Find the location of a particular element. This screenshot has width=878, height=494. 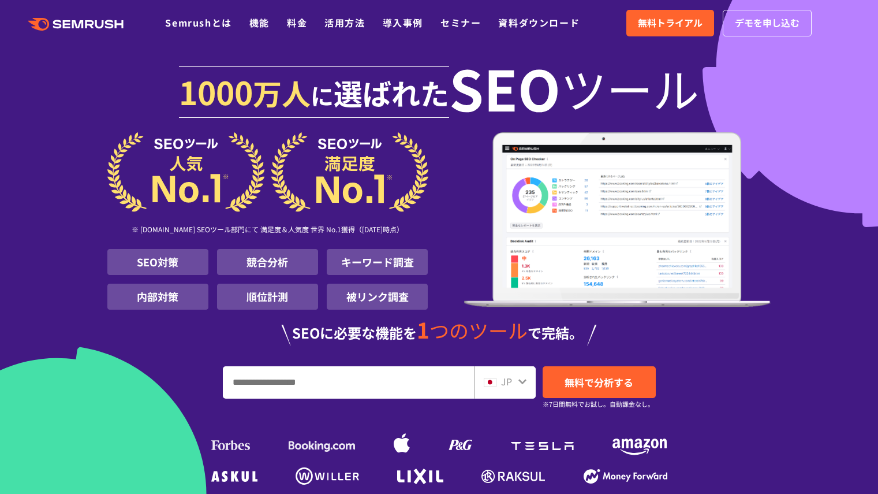

a: 無料トライアル is located at coordinates (670, 23).